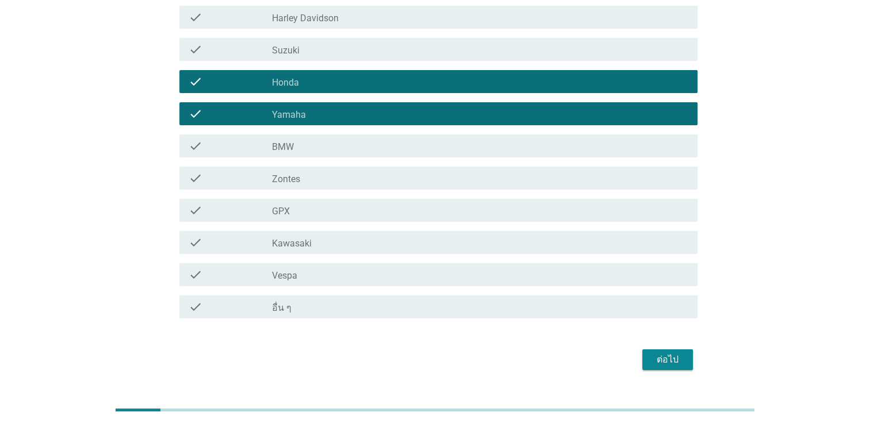 The height and width of the screenshot is (424, 870). I want to click on div: ต่อไป, so click(668, 360).